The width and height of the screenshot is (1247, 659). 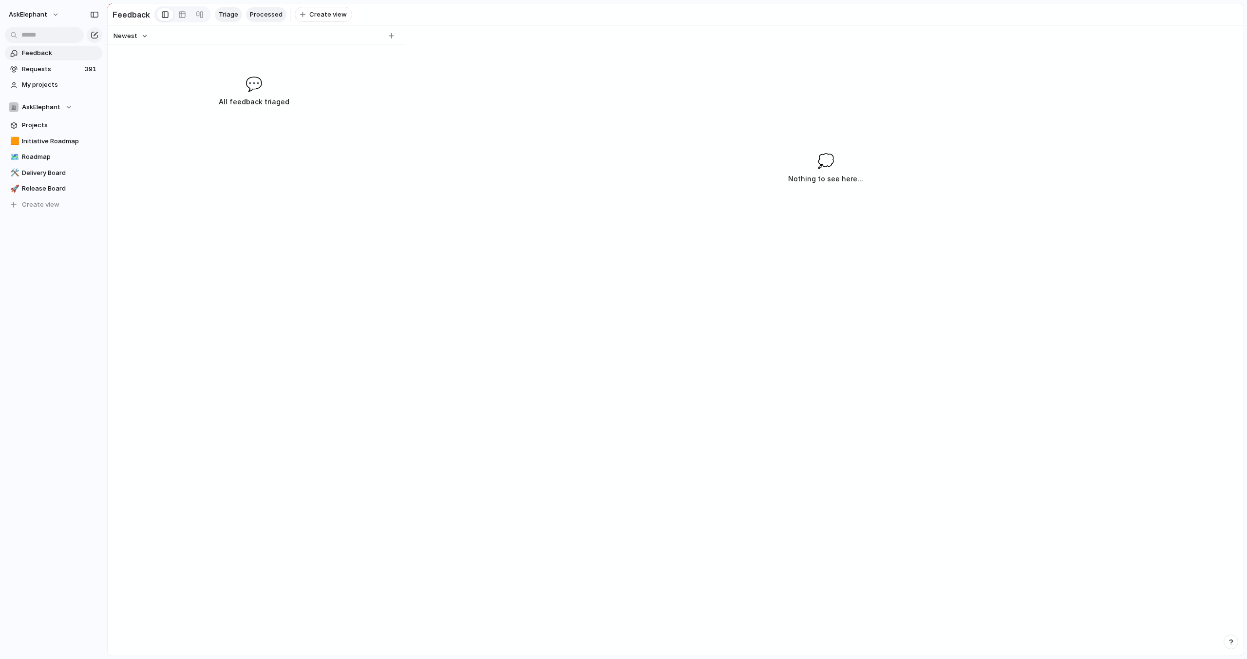 What do you see at coordinates (60, 125) in the screenshot?
I see `span: Projects` at bounding box center [60, 125].